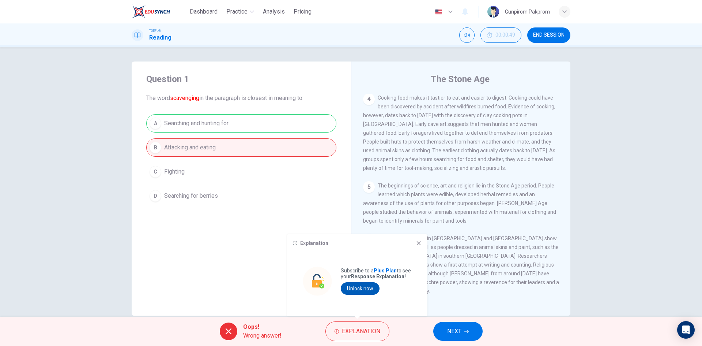  I want to click on strong: Response Explanation!, so click(379, 276).